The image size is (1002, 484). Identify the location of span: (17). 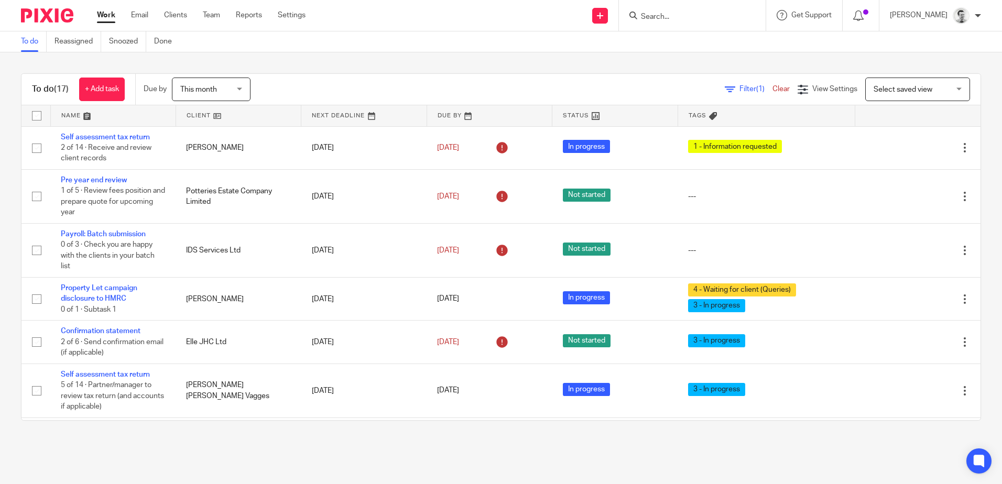
(61, 89).